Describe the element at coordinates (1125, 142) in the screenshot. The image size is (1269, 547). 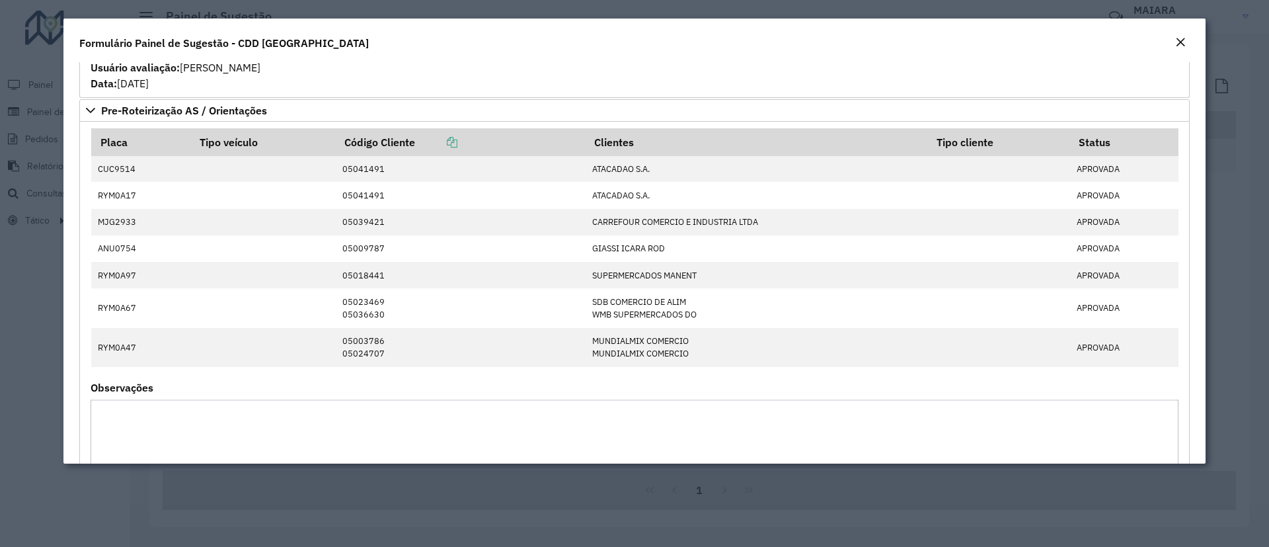
I see `th: Status` at that location.